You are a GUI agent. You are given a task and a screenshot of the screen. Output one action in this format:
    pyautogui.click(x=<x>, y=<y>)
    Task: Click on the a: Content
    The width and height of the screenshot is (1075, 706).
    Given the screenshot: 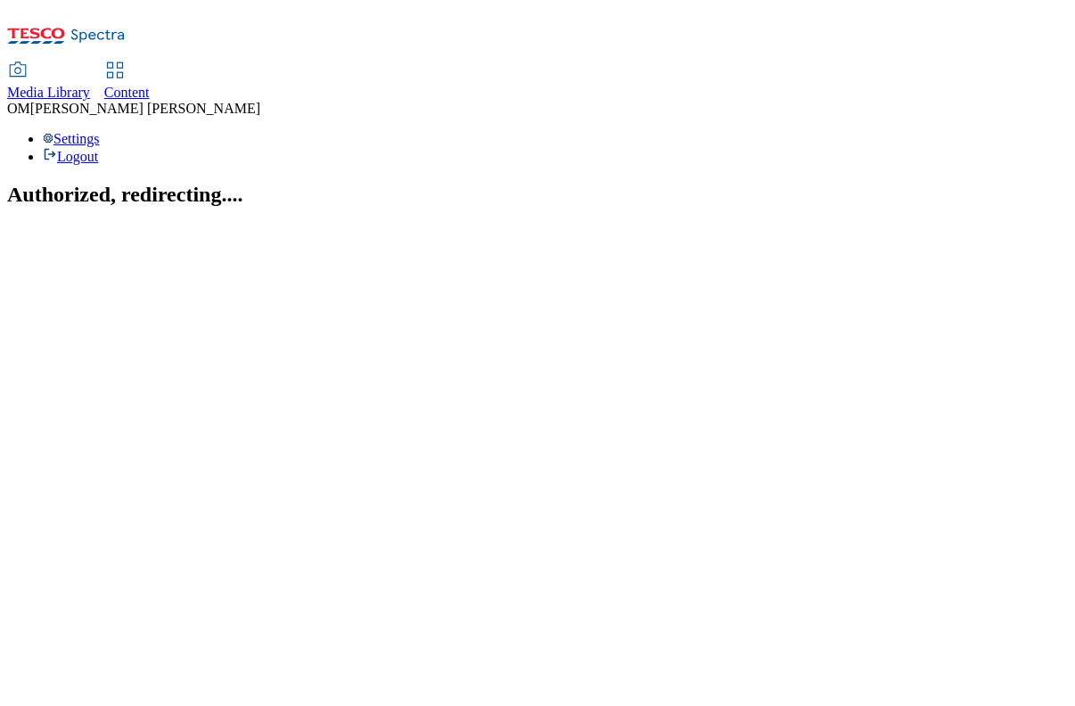 What is the action you would take?
    pyautogui.click(x=127, y=82)
    